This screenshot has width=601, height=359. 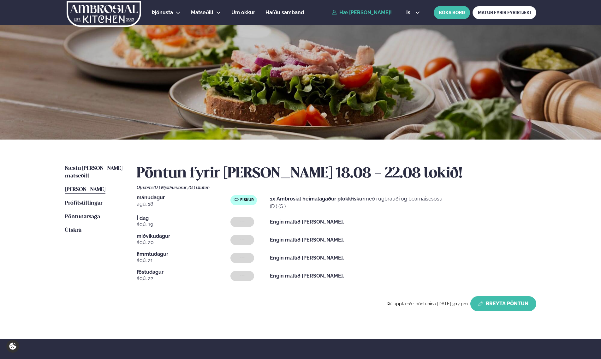 I want to click on span: Útskrá, so click(x=73, y=230).